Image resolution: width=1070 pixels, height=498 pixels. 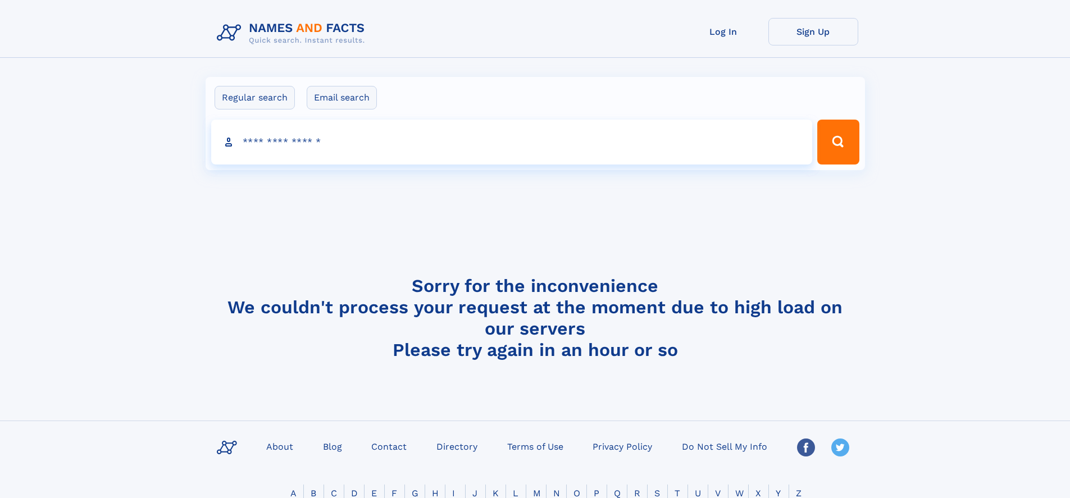 I want to click on a: Blog, so click(x=333, y=446).